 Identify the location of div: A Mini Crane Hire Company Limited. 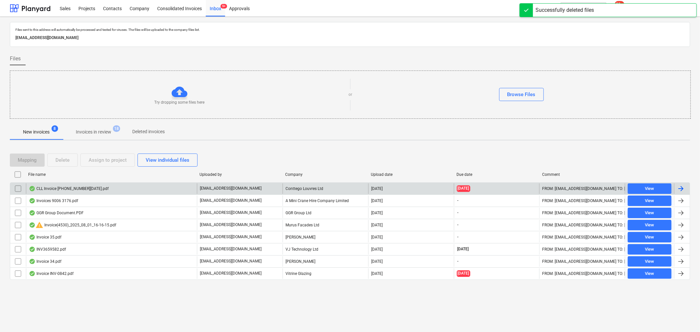
(325, 201).